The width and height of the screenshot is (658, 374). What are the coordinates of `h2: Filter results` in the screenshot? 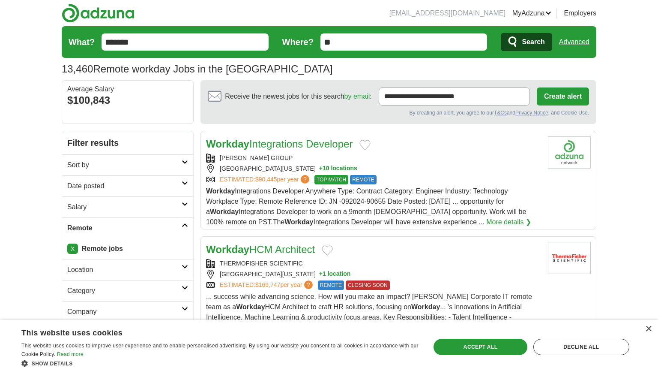 It's located at (128, 143).